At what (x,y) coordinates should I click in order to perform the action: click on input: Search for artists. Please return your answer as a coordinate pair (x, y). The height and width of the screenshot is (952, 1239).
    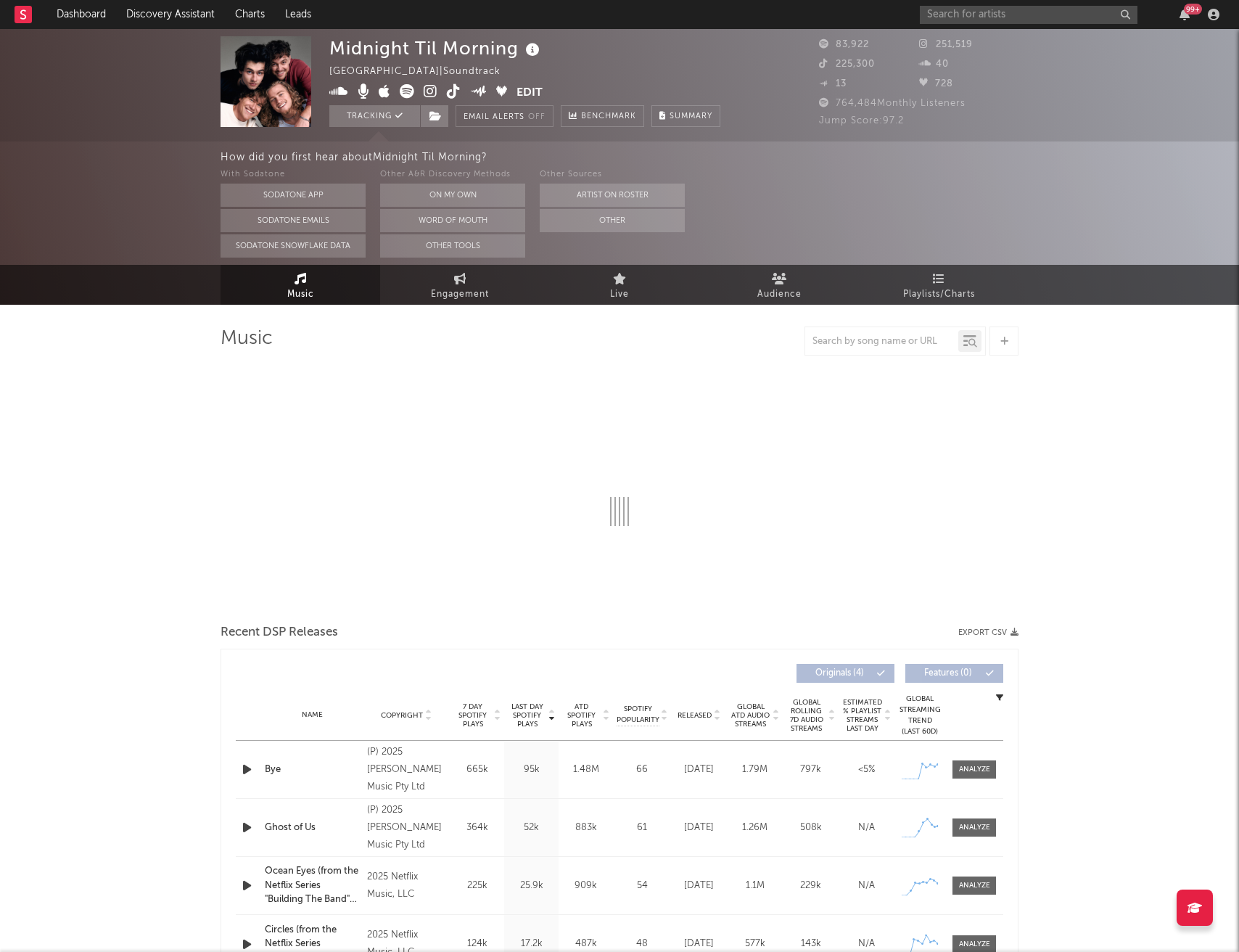
    Looking at the image, I should click on (1029, 15).